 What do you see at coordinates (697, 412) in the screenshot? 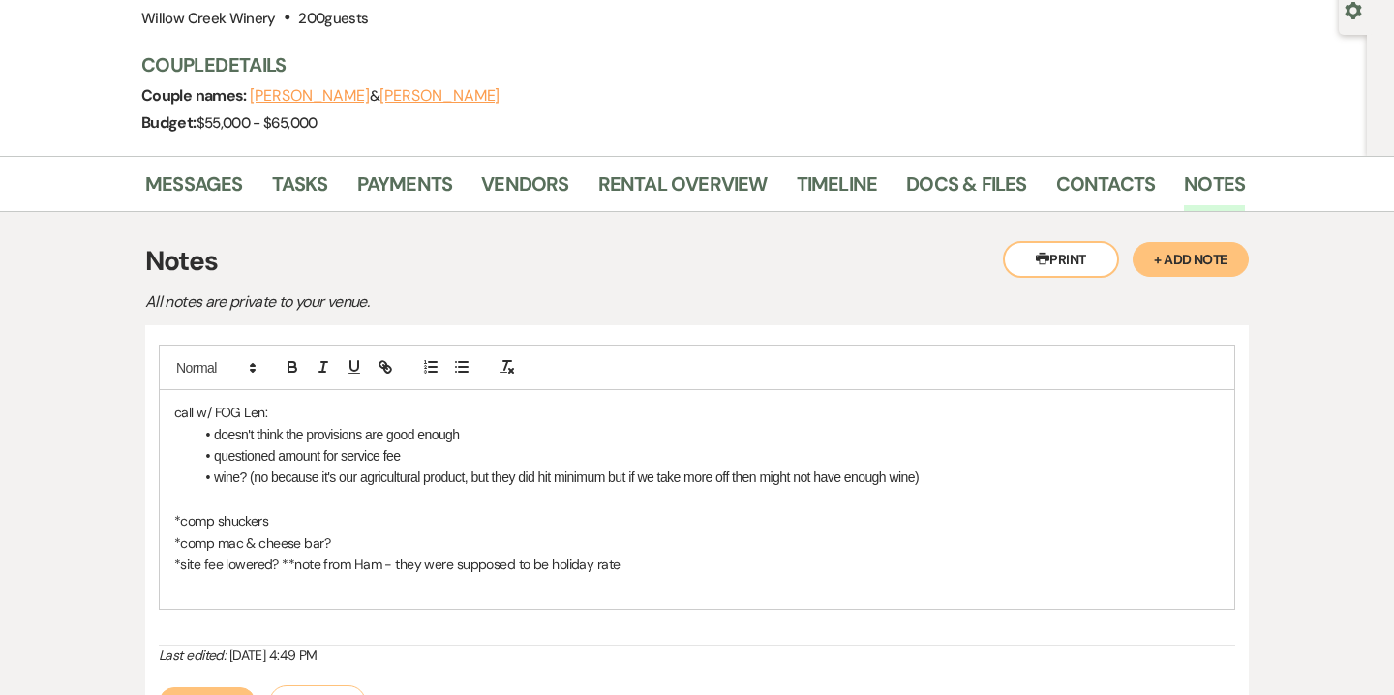
I see `p: call w/ FOG Len:` at bounding box center [697, 412].